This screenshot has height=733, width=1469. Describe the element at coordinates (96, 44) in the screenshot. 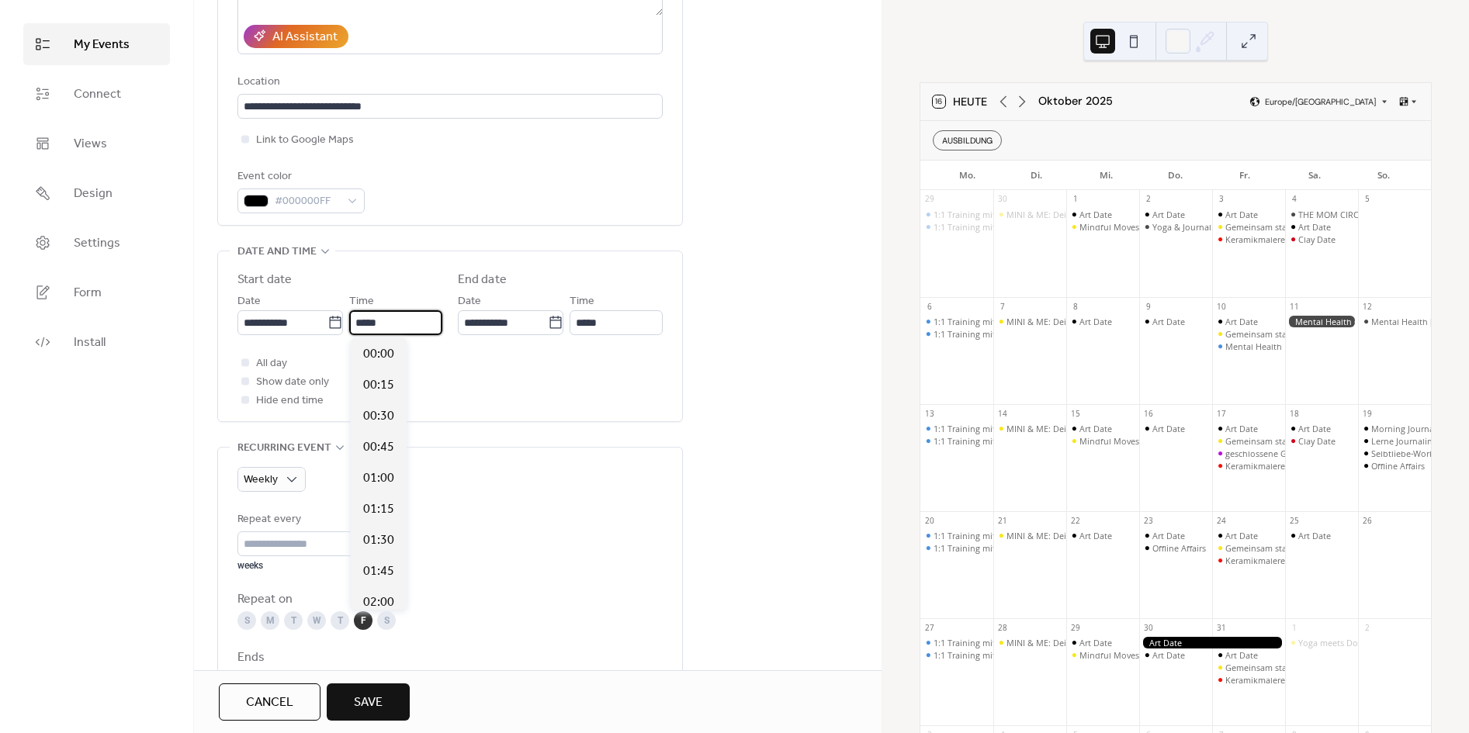

I see `a: My Events` at that location.